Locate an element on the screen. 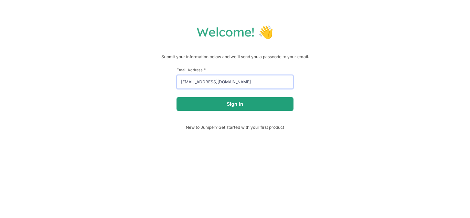 The image size is (470, 218). label: Email Address is located at coordinates (235, 69).